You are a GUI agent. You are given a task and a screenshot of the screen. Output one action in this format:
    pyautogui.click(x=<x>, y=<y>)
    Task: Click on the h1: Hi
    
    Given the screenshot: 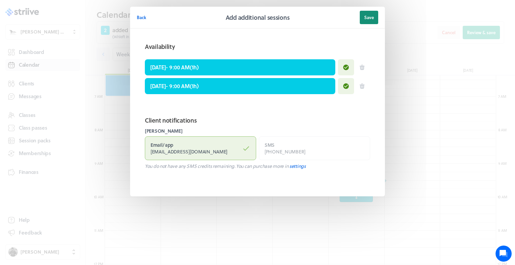 What is the action you would take?
    pyautogui.click(x=67, y=38)
    